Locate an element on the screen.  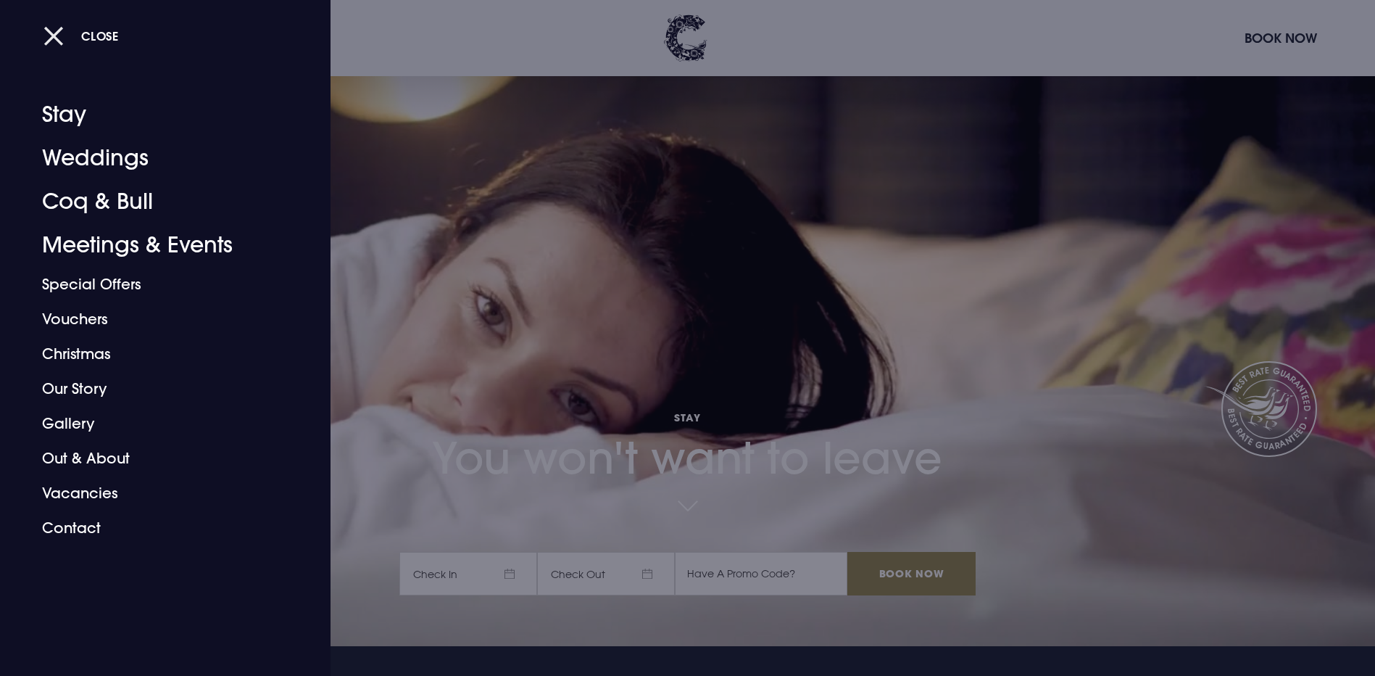
a: Our Story is located at coordinates (157, 389).